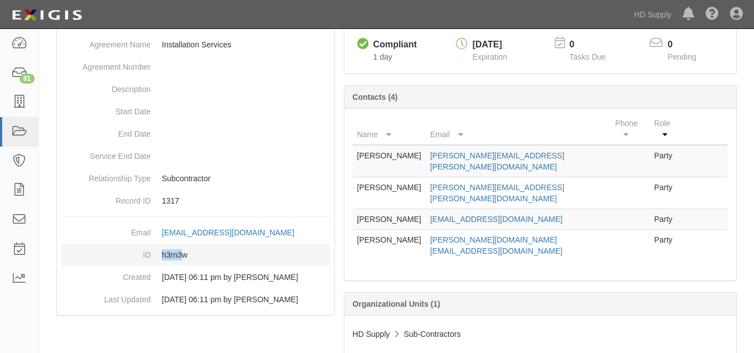 Image resolution: width=754 pixels, height=353 pixels. Describe the element at coordinates (106, 176) in the screenshot. I see `dt: Relationship Type` at that location.